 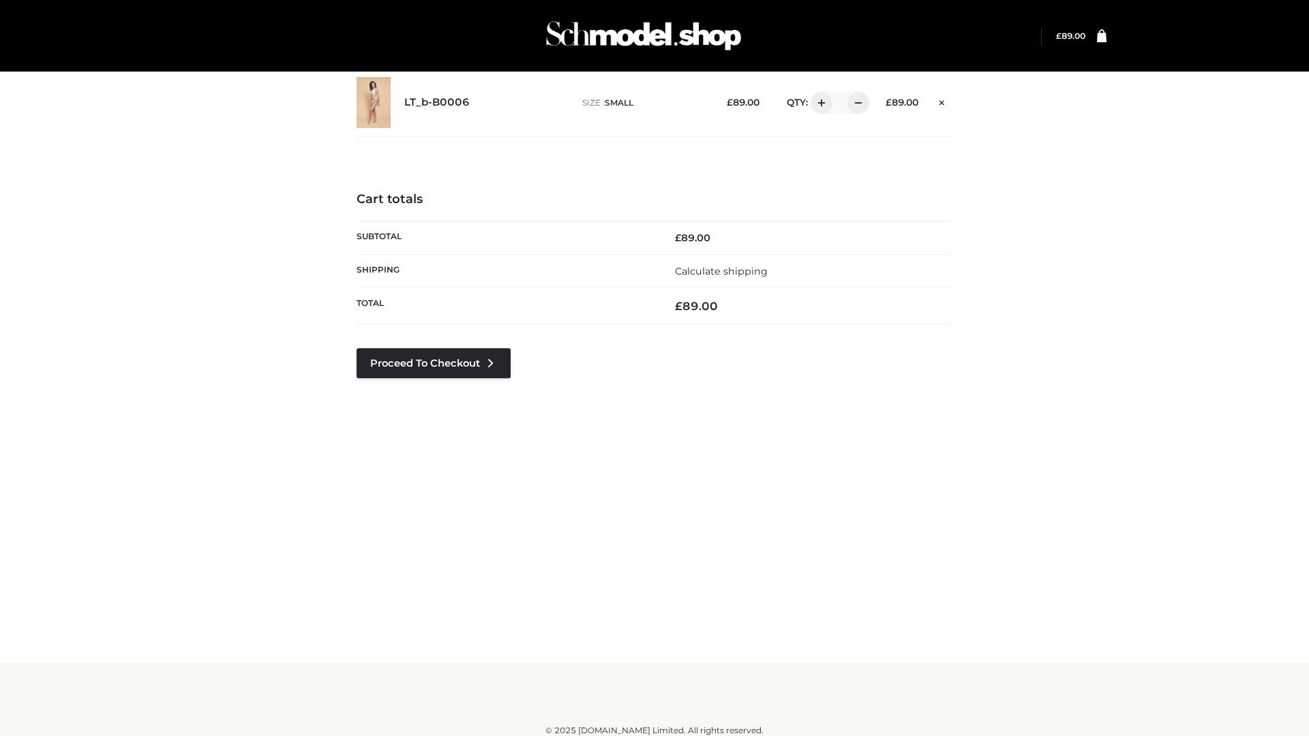 What do you see at coordinates (434, 363) in the screenshot?
I see `a: Proceed to Checkout` at bounding box center [434, 363].